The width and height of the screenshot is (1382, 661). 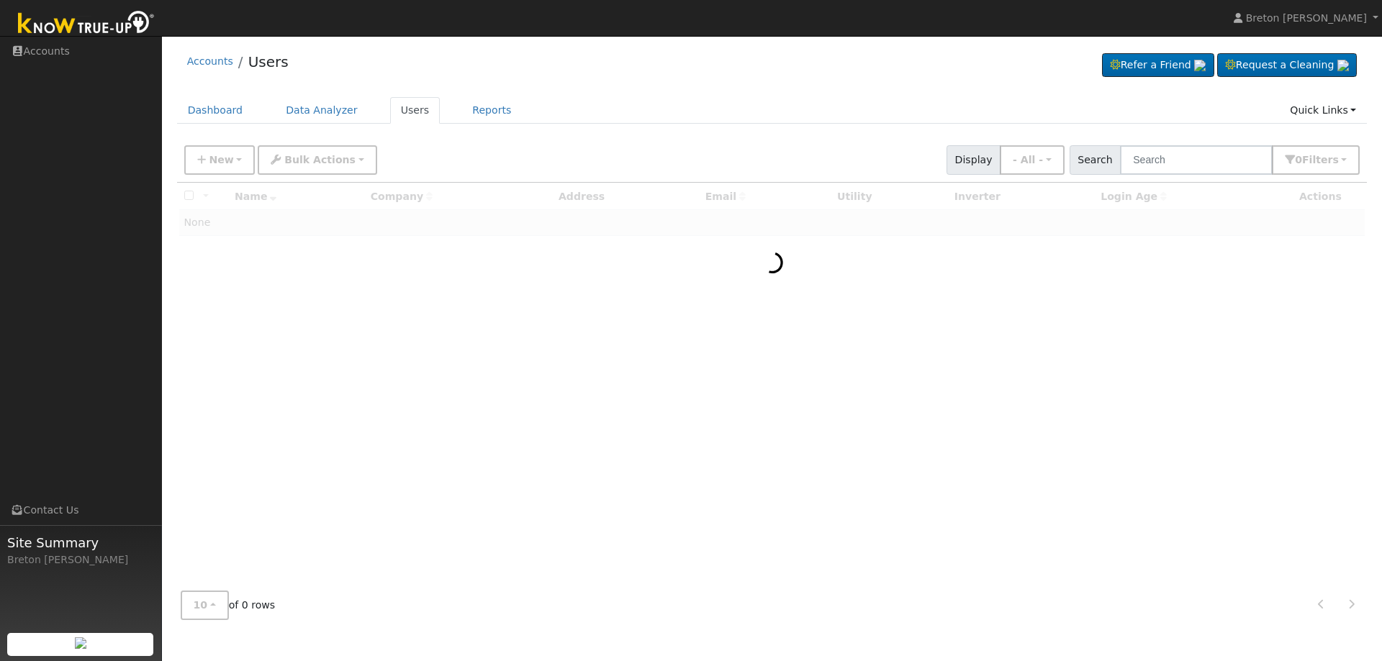 I want to click on span: of 0 rows, so click(x=228, y=605).